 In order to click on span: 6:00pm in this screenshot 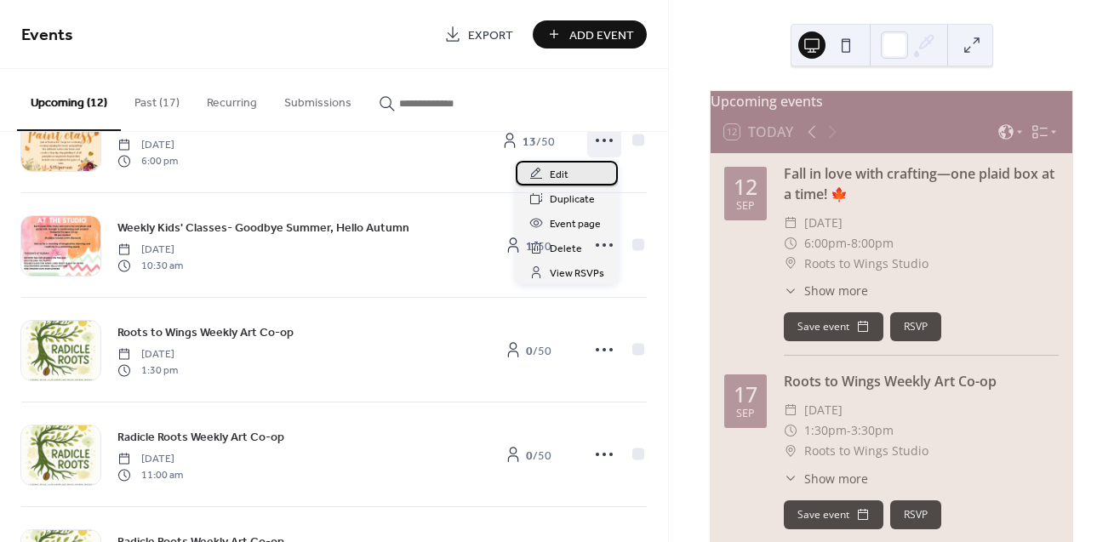, I will do `click(826, 243)`.